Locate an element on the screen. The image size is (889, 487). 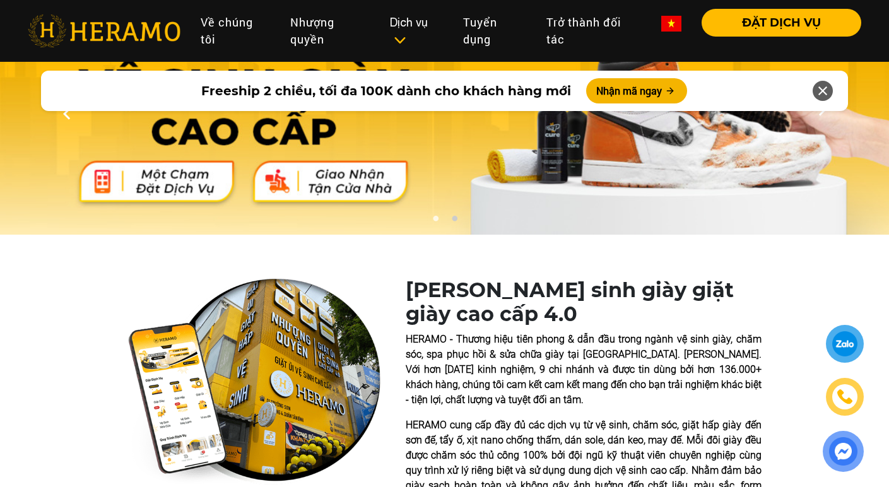
p: HERAMO - Thương hiệu tiên phong & dẫn đầu trong ngành vệ sinh giày, chăm sóc, spa phục hồi & sửa ... is located at coordinates (583, 370).